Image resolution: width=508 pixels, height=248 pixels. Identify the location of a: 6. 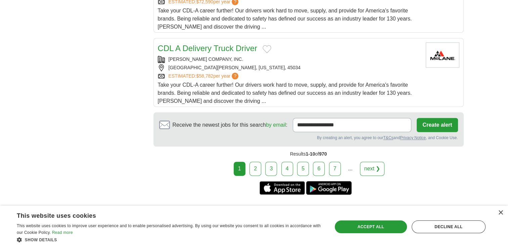
(318, 168).